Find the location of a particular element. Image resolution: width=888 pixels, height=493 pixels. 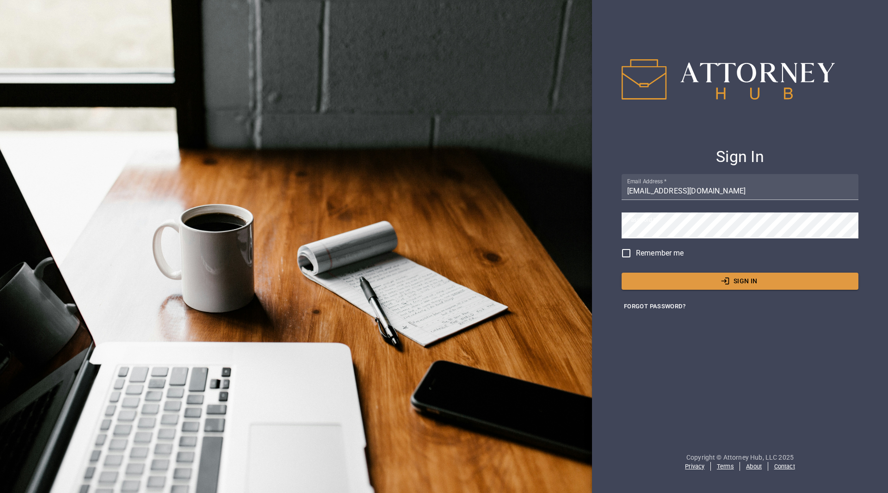

a: About is located at coordinates (754, 466).